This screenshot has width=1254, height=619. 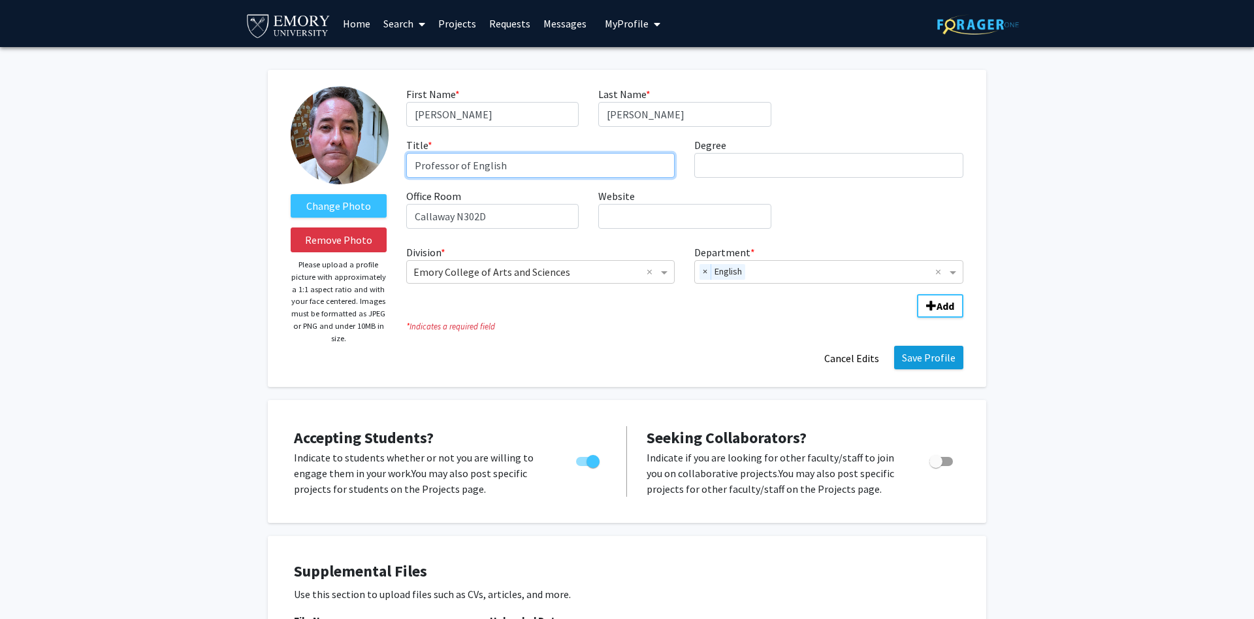 What do you see at coordinates (357, 24) in the screenshot?
I see `a: Home` at bounding box center [357, 24].